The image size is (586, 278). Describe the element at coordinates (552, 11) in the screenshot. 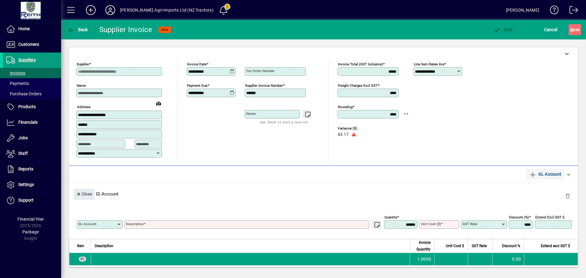

I see `a: Knowledge Base` at that location.